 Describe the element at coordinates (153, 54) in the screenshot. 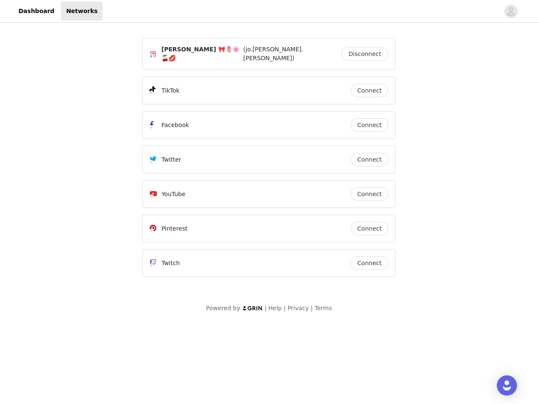

I see `img: Instagram Icon` at that location.